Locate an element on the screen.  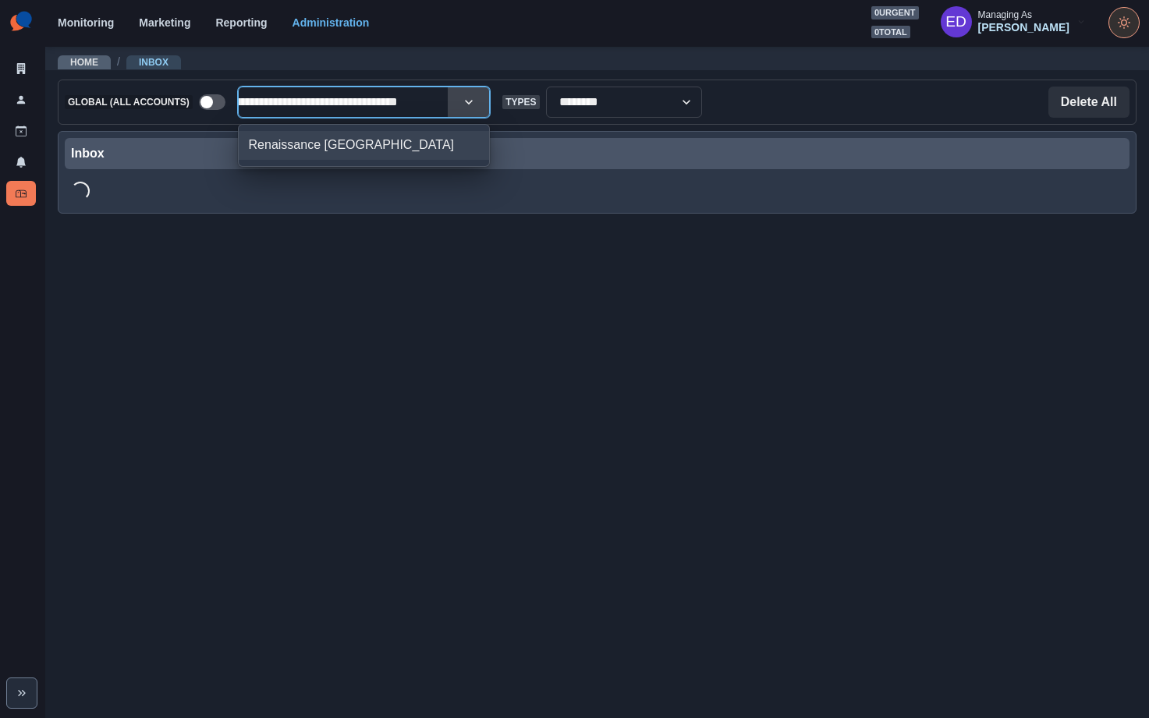
a: Monitoring is located at coordinates (86, 23).